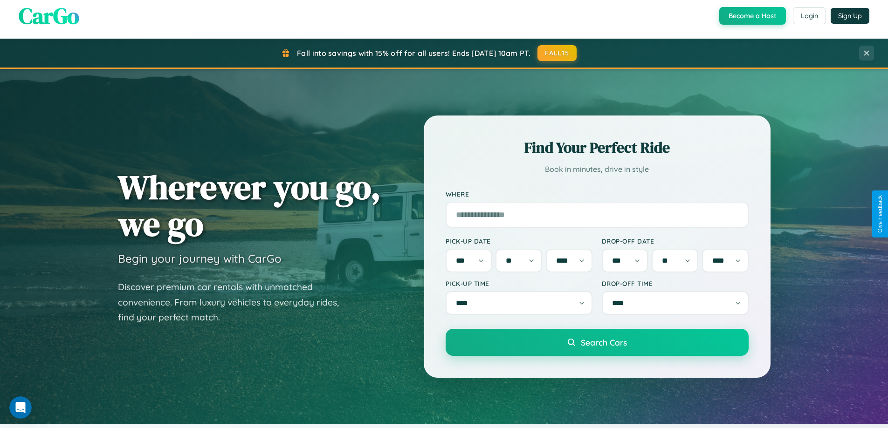  What do you see at coordinates (200, 259) in the screenshot?
I see `h3: Begin your journey with CarGo` at bounding box center [200, 259].